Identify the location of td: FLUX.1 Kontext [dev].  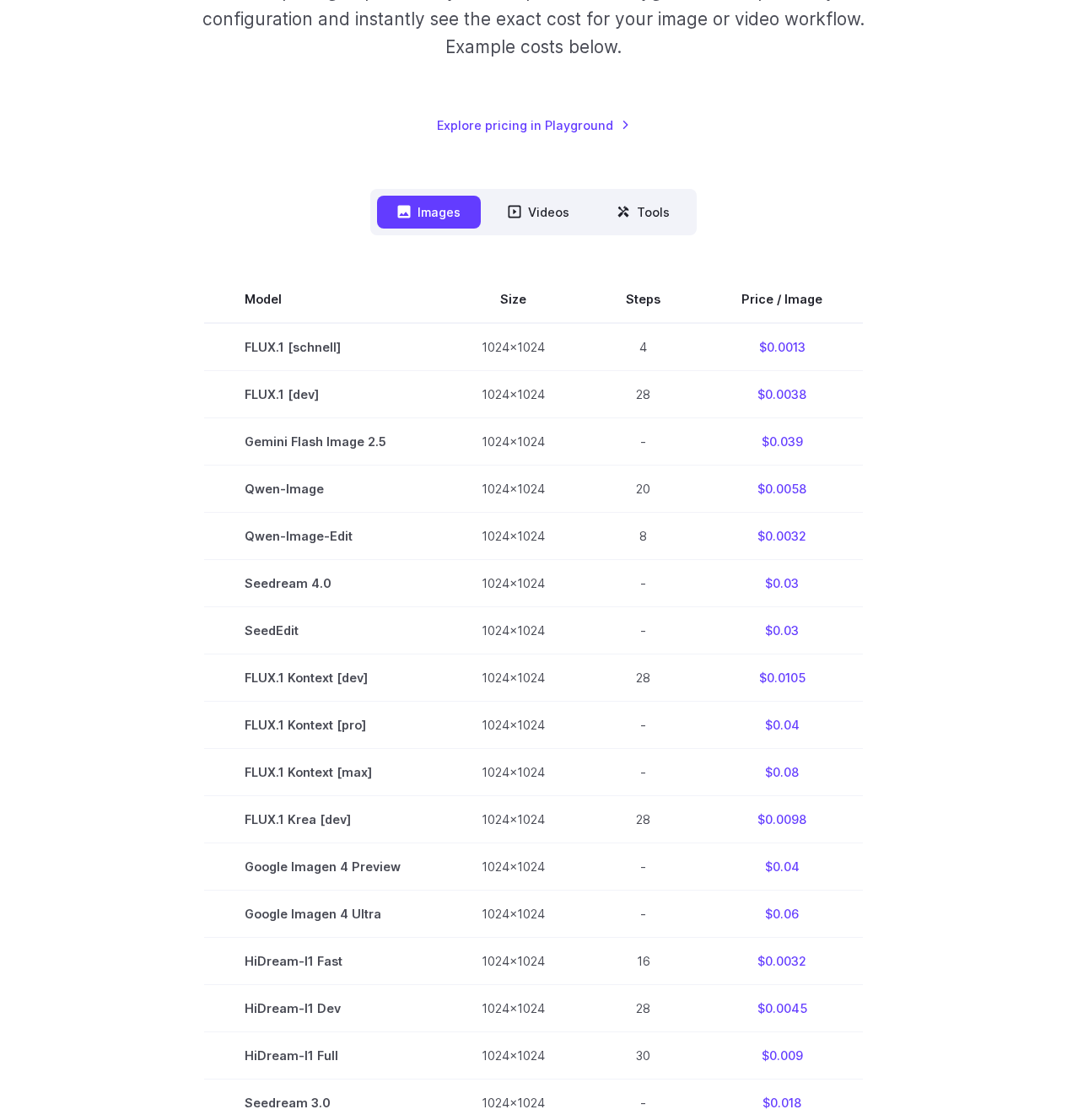
(322, 678).